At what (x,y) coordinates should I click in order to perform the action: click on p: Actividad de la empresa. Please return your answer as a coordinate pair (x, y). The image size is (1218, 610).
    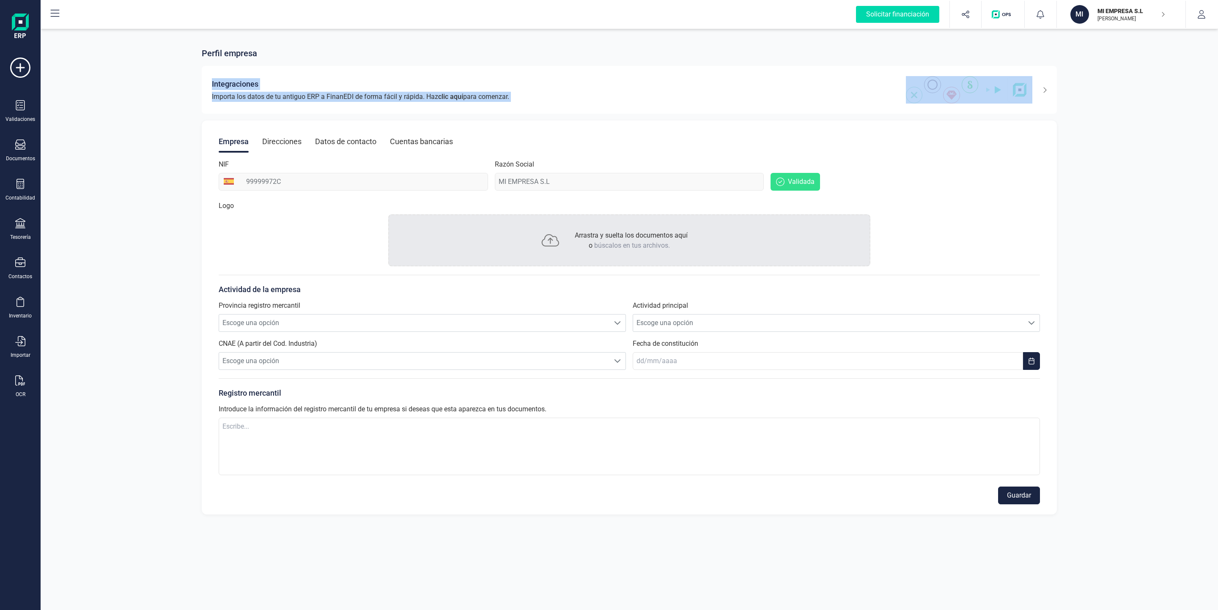
    Looking at the image, I should click on (629, 290).